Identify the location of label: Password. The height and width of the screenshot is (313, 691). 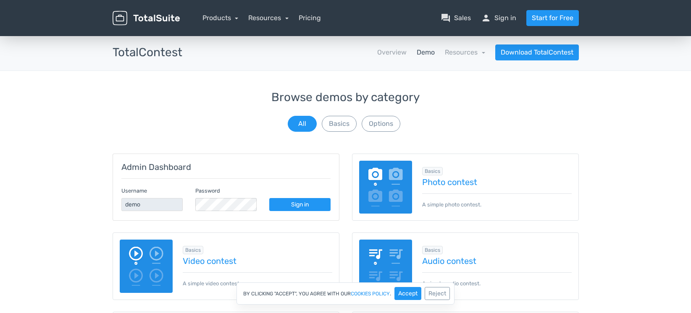
(208, 191).